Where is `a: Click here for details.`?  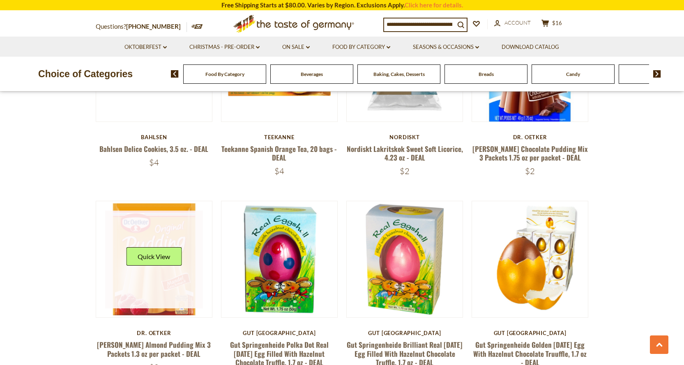
a: Click here for details. is located at coordinates (434, 5).